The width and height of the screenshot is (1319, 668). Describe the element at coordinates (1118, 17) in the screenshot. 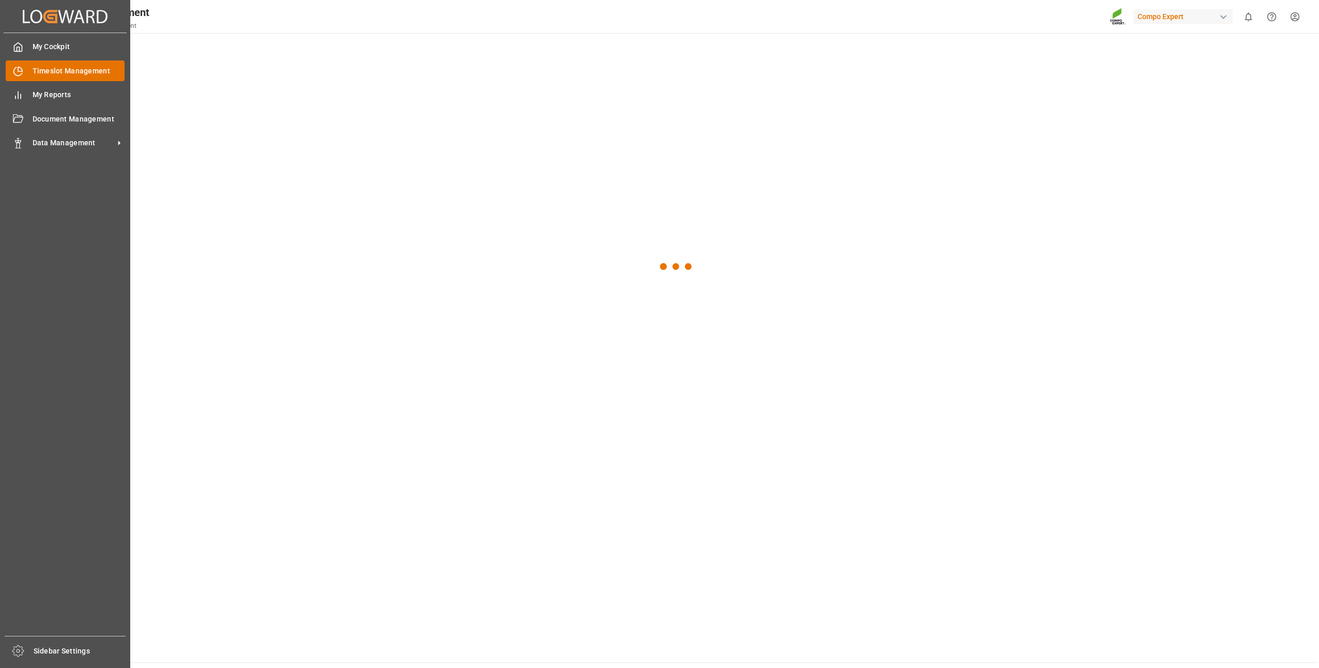

I see `img: Screenshot%202023-09-29%20at%2010.02.21.png_1712312052.png` at that location.